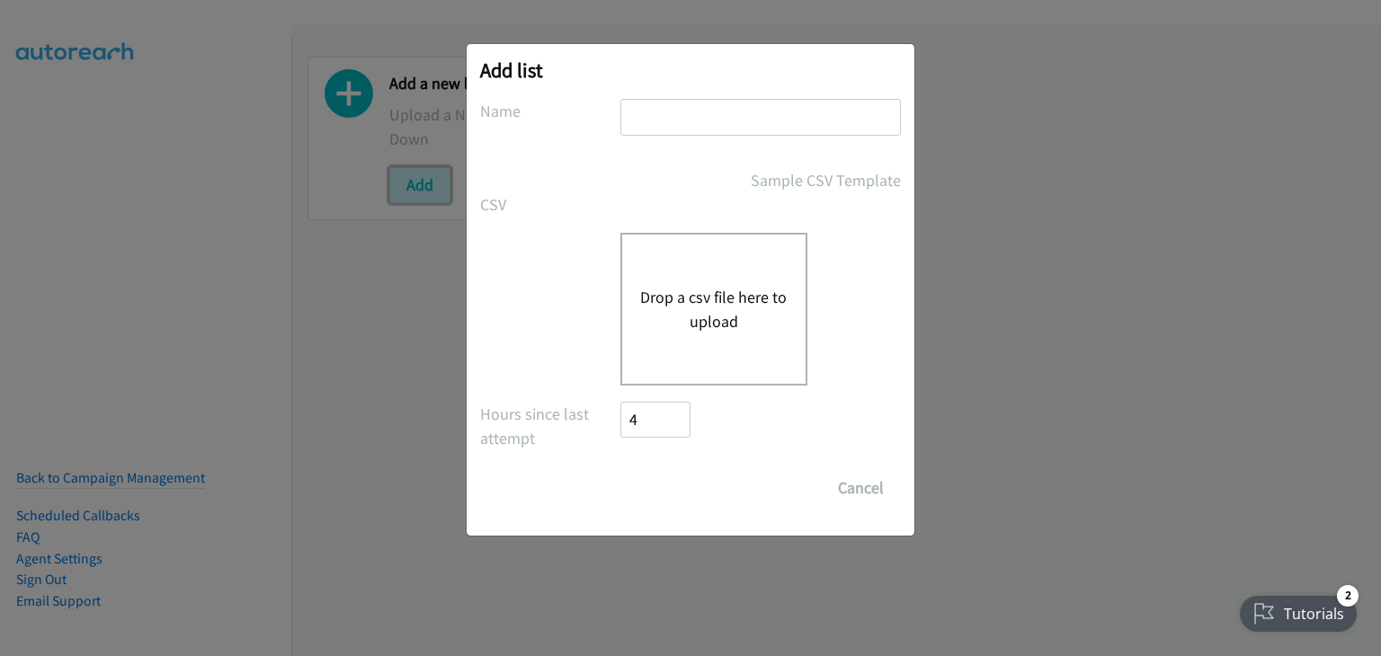 Image resolution: width=1381 pixels, height=656 pixels. What do you see at coordinates (860, 488) in the screenshot?
I see `button: Cancel` at bounding box center [860, 488].